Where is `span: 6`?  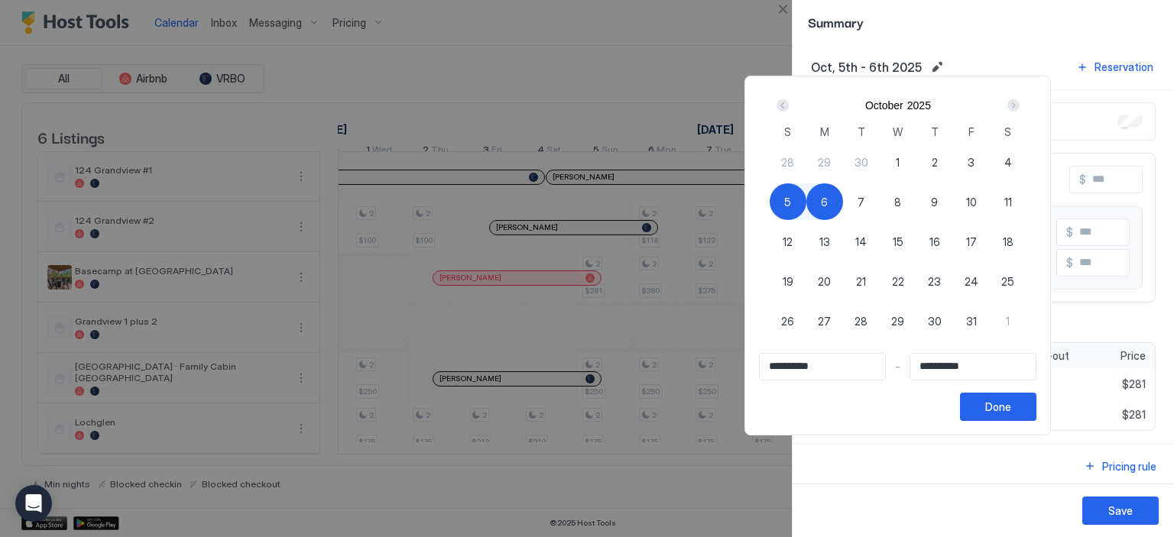 span: 6 is located at coordinates (824, 202).